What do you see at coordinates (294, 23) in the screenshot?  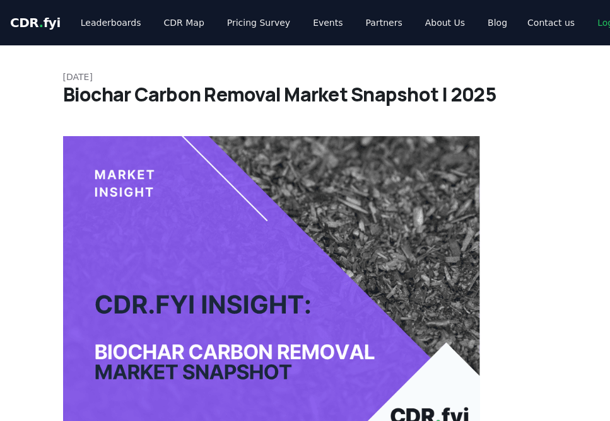 I see `nav: Main` at bounding box center [294, 23].